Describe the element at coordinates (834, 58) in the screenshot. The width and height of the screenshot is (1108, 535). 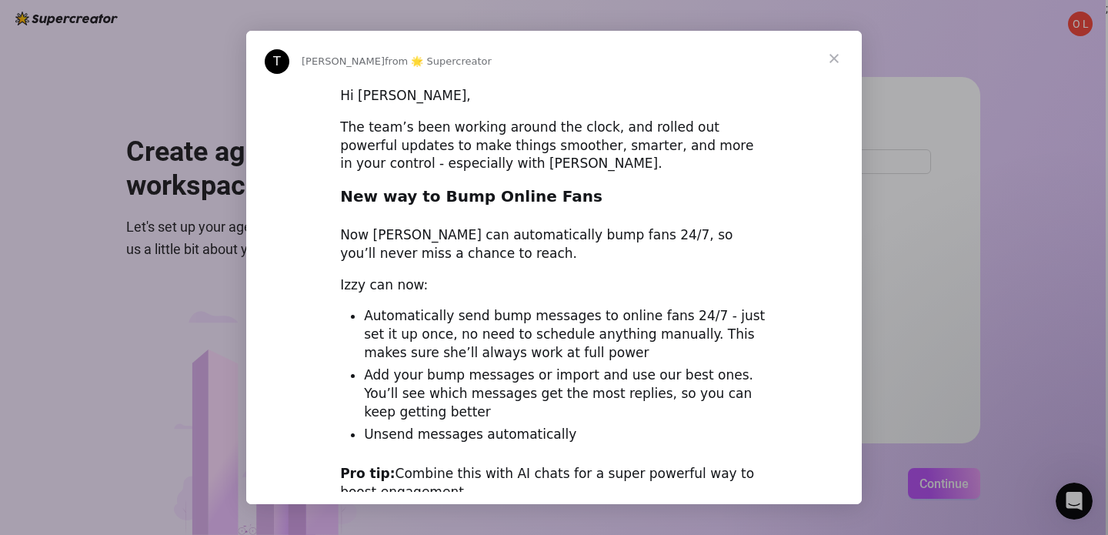
I see `span: Close` at that location.